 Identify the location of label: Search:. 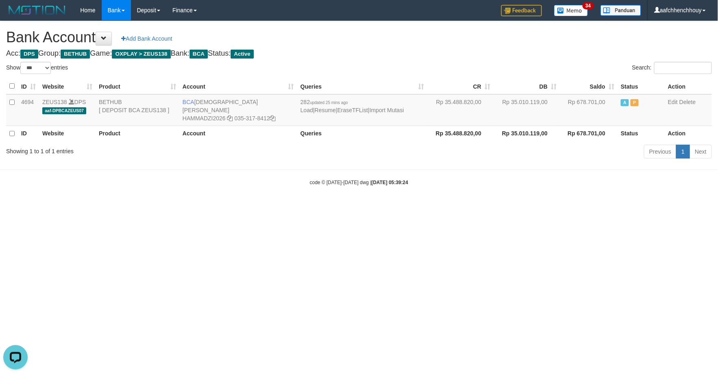
(672, 68).